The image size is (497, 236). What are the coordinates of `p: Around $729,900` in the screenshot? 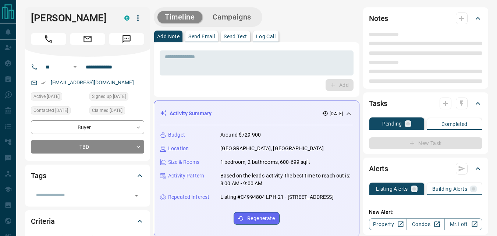 It's located at (241, 135).